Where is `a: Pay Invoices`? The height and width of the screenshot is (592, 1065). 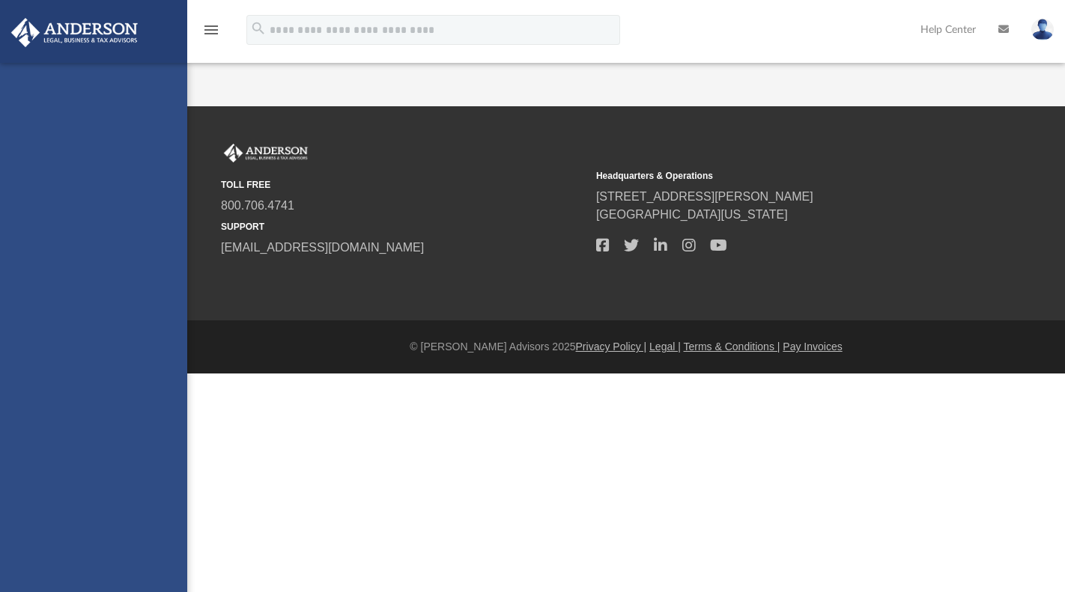
a: Pay Invoices is located at coordinates (812, 347).